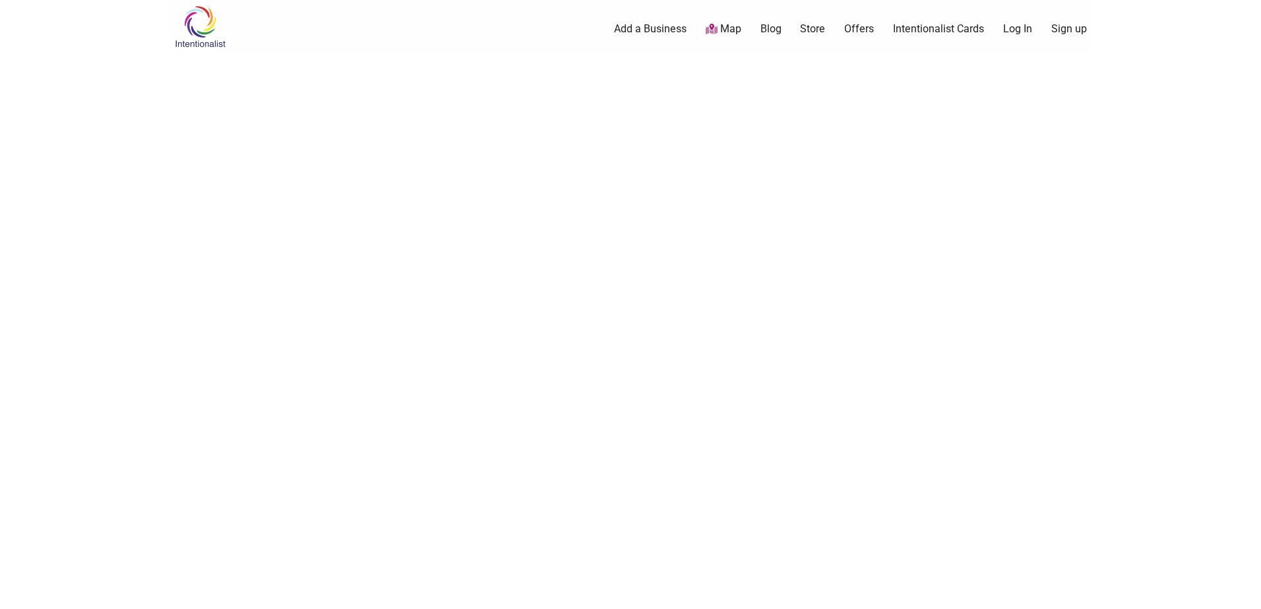 This screenshot has height=609, width=1261. I want to click on img: Intentionalist, so click(200, 26).